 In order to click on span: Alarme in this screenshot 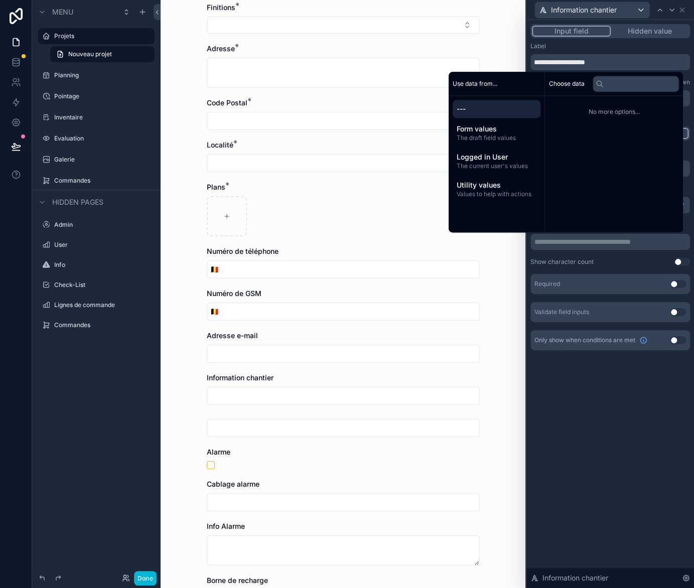, I will do `click(218, 451)`.